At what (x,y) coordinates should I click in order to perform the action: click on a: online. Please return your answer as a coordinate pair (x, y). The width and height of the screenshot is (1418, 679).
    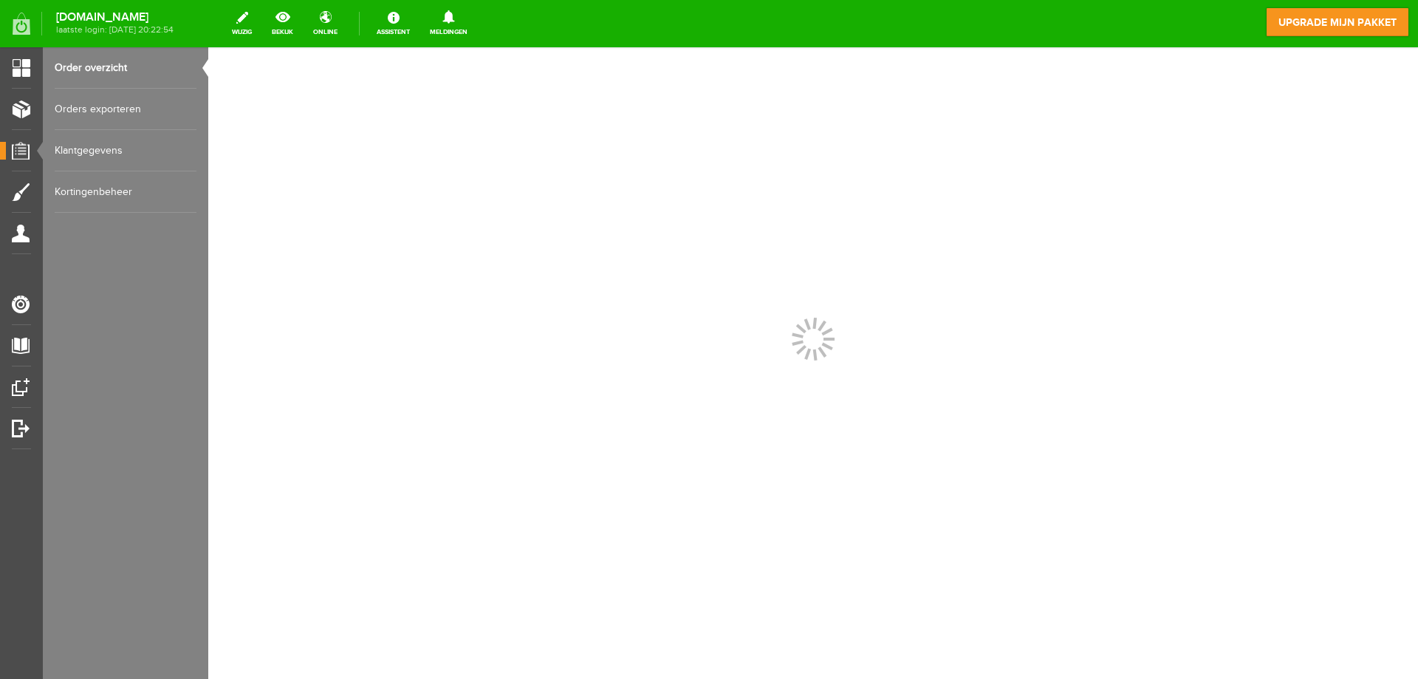
    Looking at the image, I should click on (325, 24).